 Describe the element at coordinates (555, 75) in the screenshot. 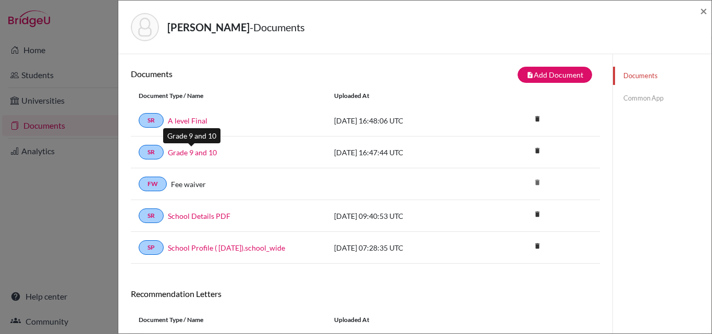

I see `button: note_addAdd Document` at that location.